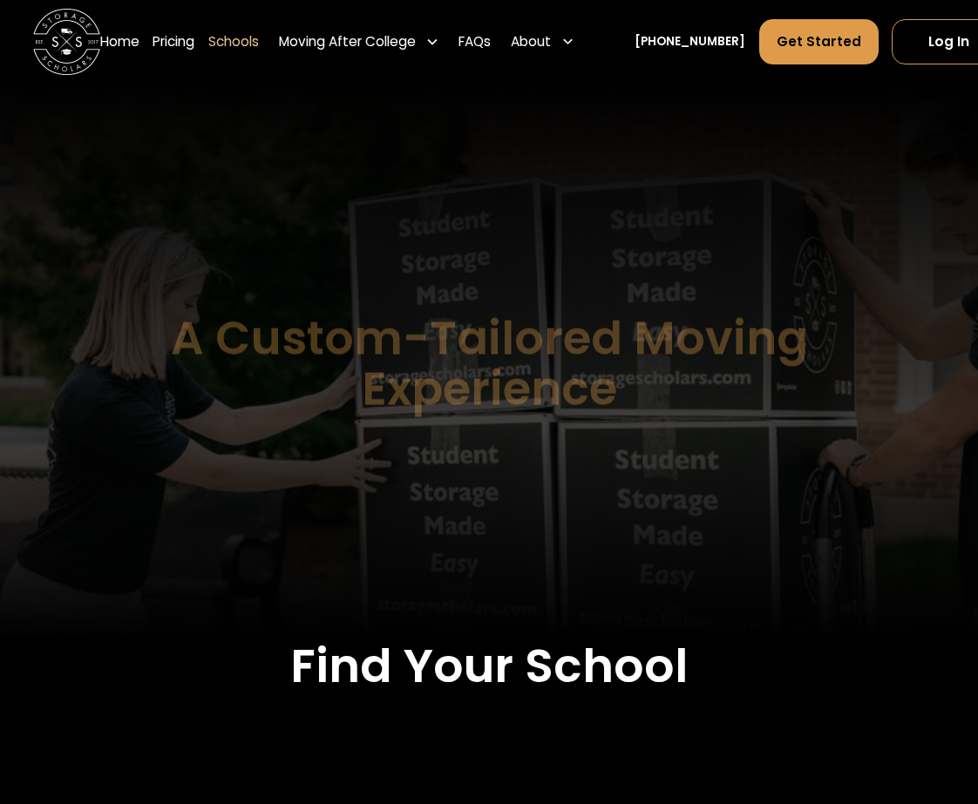  What do you see at coordinates (66, 42) in the screenshot?
I see `img: Storage Scholars main logo` at bounding box center [66, 42].